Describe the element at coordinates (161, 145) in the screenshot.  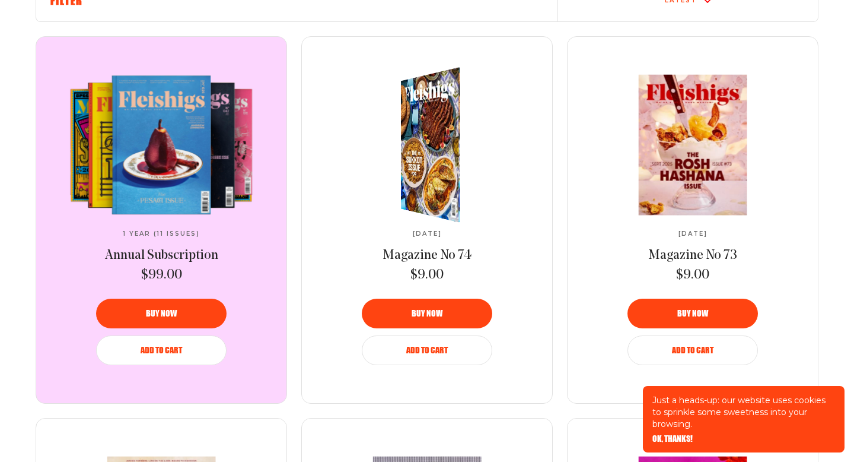
I see `a: Annual SubscriptionAnnual Subscription` at that location.